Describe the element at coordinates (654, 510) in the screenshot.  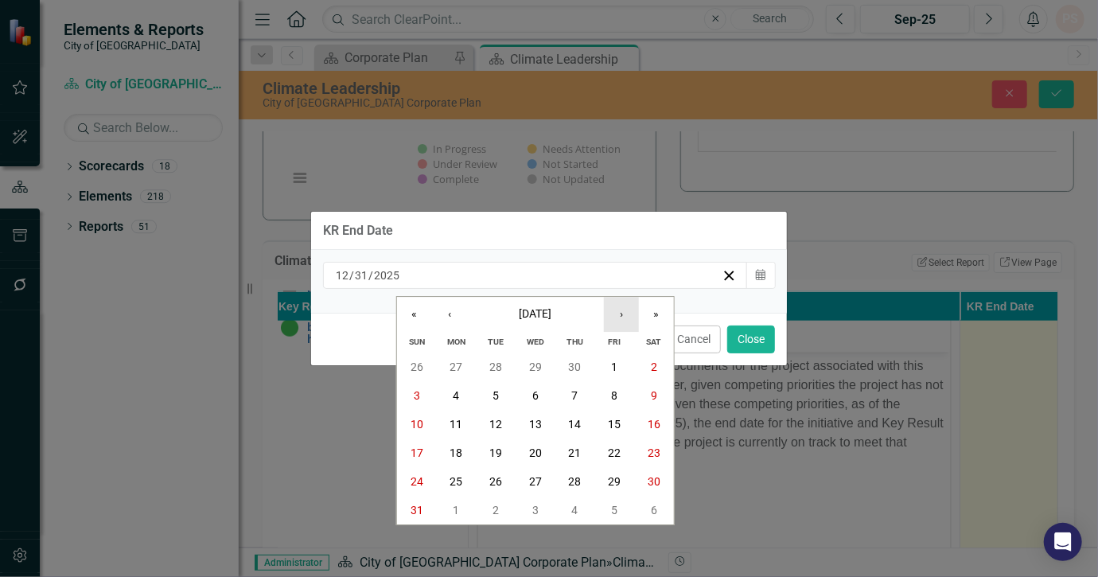
I see `button: June 6, 2026` at that location.